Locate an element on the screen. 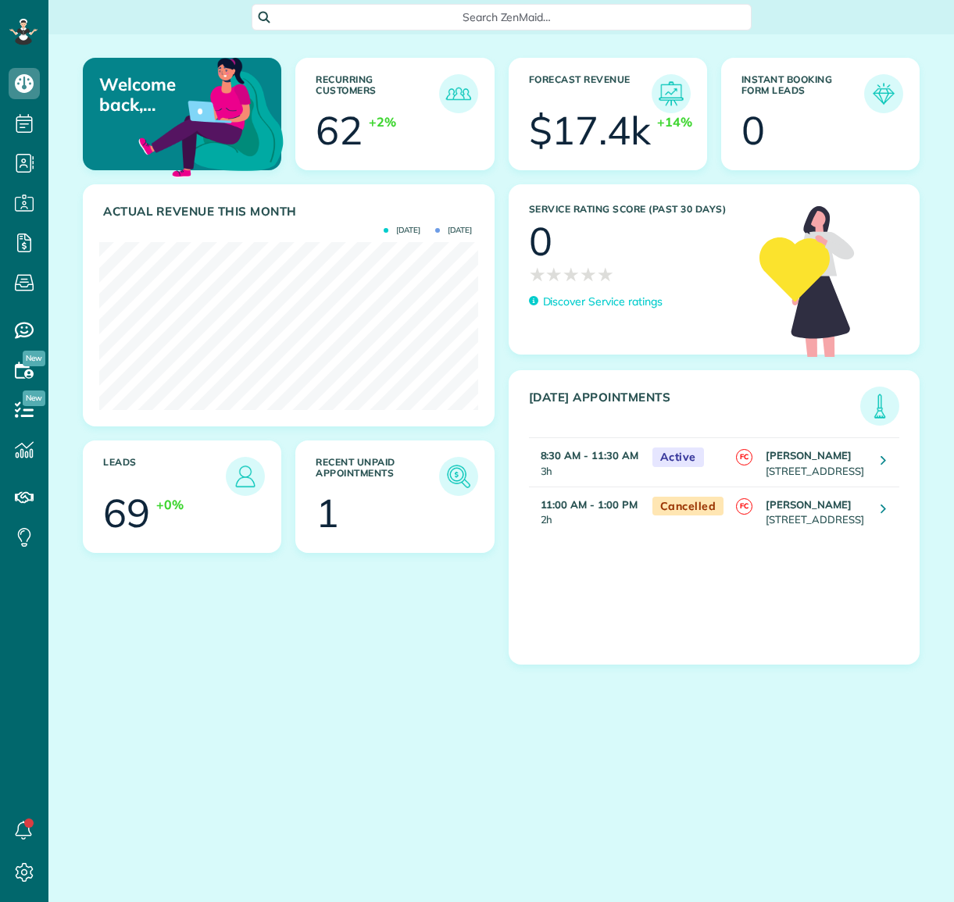 The height and width of the screenshot is (902, 954). a: Discover Service ratings is located at coordinates (595, 302).